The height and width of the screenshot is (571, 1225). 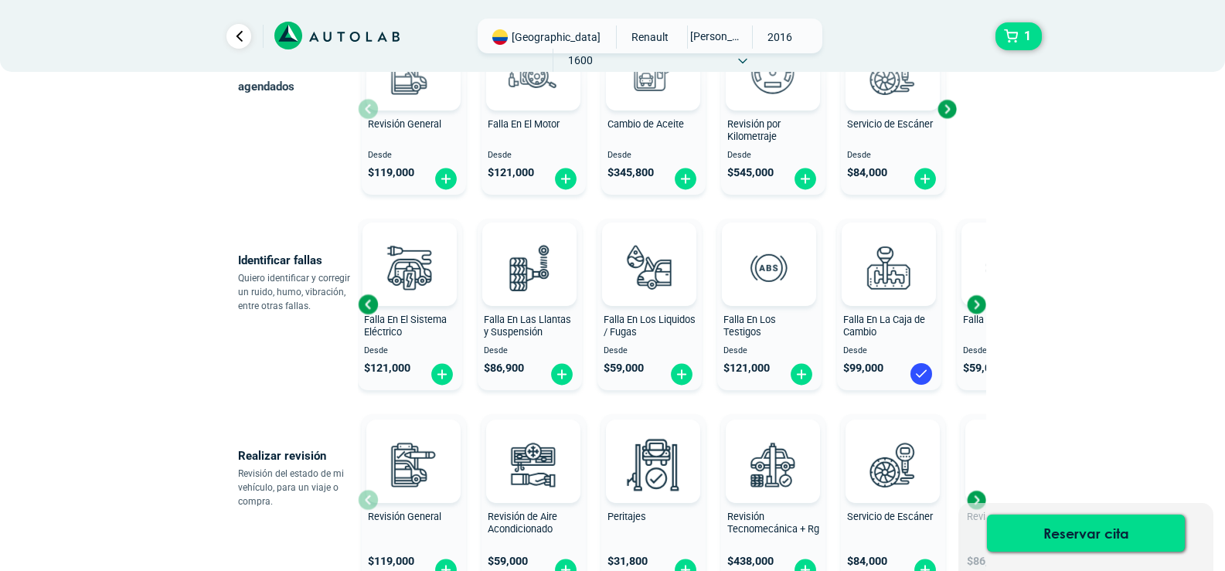 I want to click on img: diagnostic_diagnostic_abs-v3.svg, so click(x=769, y=267).